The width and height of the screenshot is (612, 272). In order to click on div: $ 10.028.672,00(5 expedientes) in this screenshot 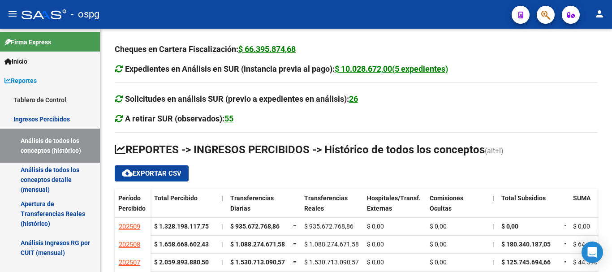, I will do `click(391, 69)`.